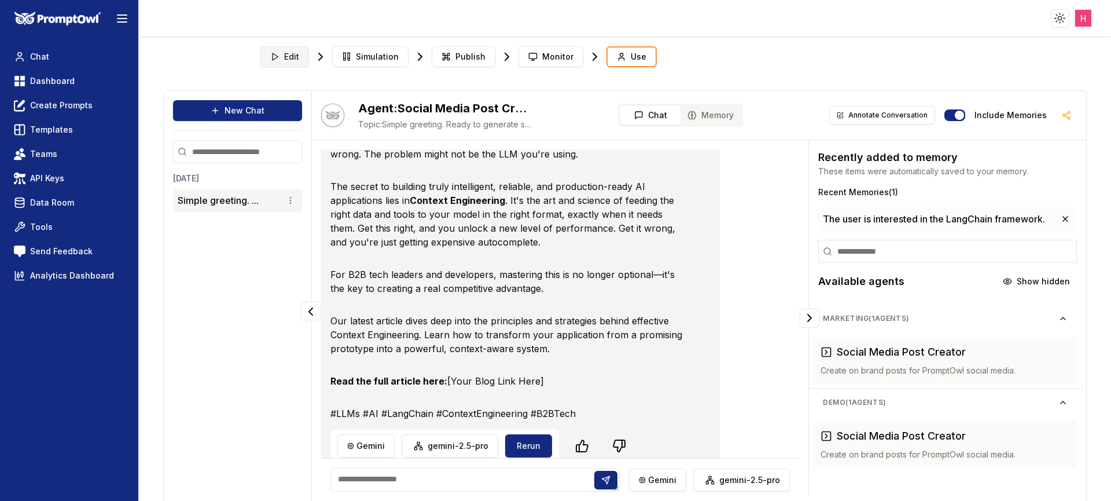 This screenshot has height=501, width=1111. I want to click on img: ACg8ocJJXoBNX9W-FjmgwSseULRJykJmqCZYzqgfQpEi3YodQgNtRg=s96-c, so click(1083, 18).